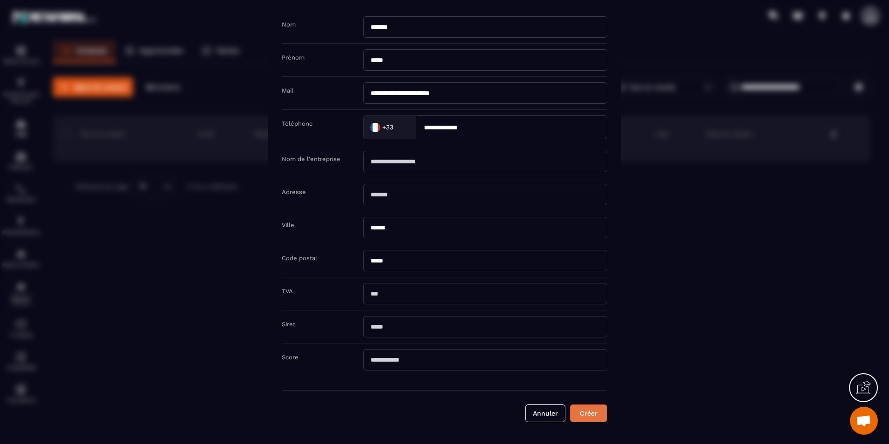  What do you see at coordinates (297, 123) in the screenshot?
I see `label: Téléphone` at bounding box center [297, 123].